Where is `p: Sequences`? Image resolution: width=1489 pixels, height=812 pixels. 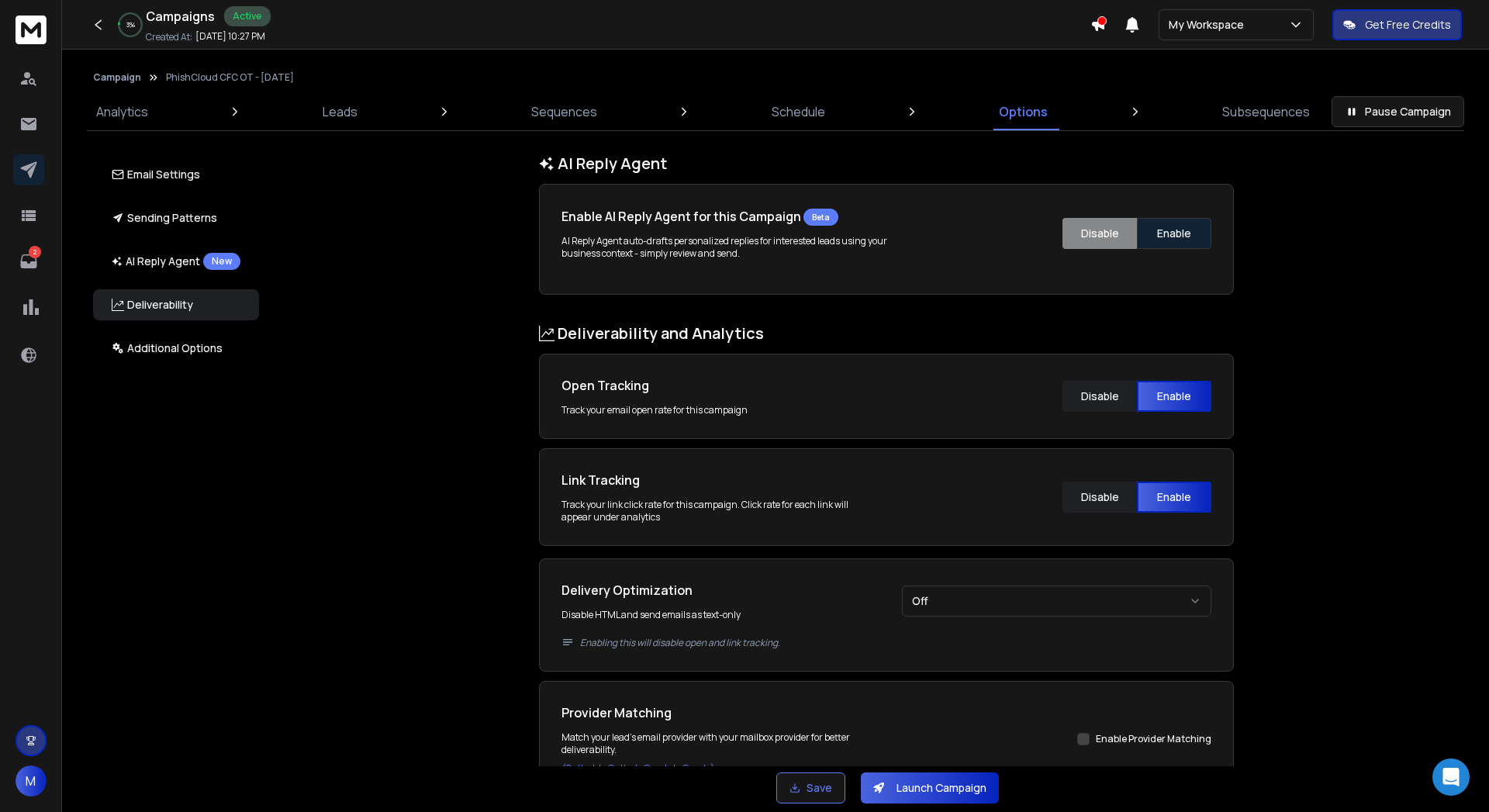 p: Sequences is located at coordinates (564, 112).